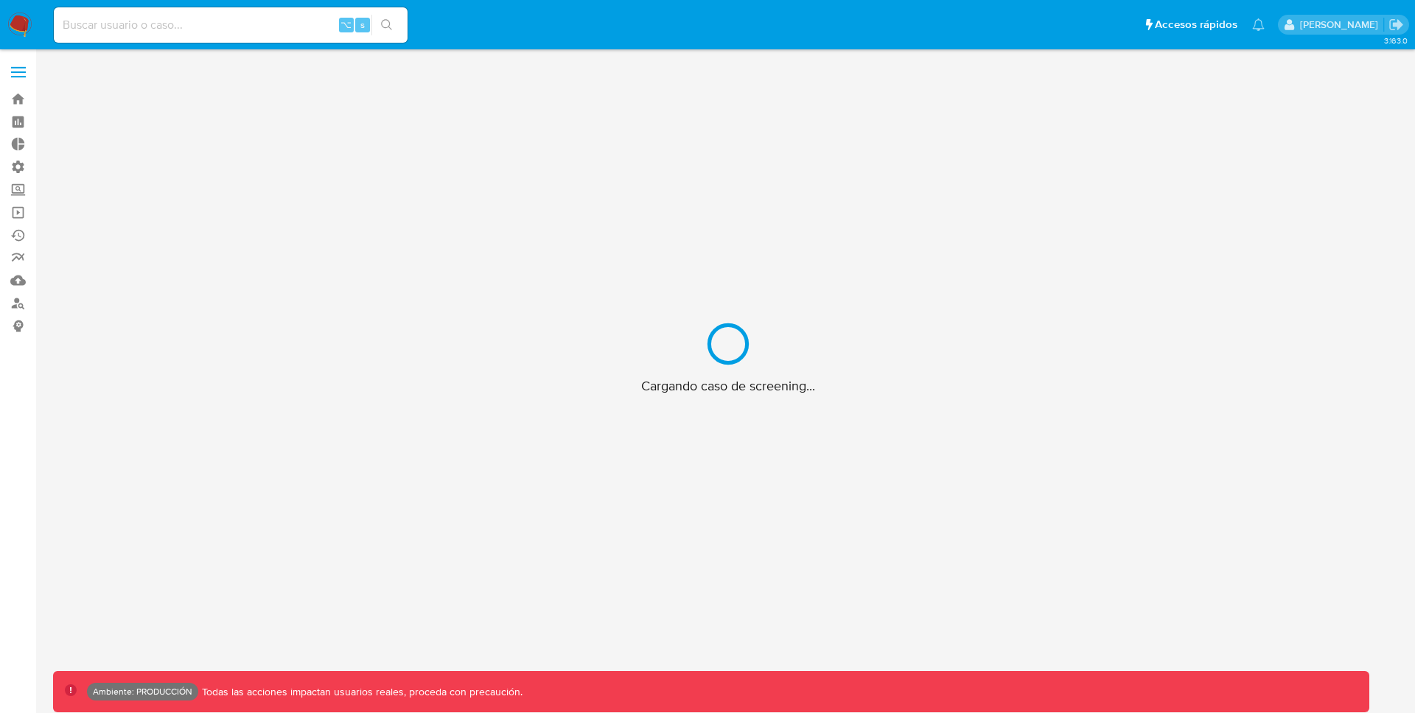 Image resolution: width=1415 pixels, height=713 pixels. Describe the element at coordinates (360, 692) in the screenshot. I see `p: Todas las acciones impactan usuarios reales, proceda con precaución.` at that location.